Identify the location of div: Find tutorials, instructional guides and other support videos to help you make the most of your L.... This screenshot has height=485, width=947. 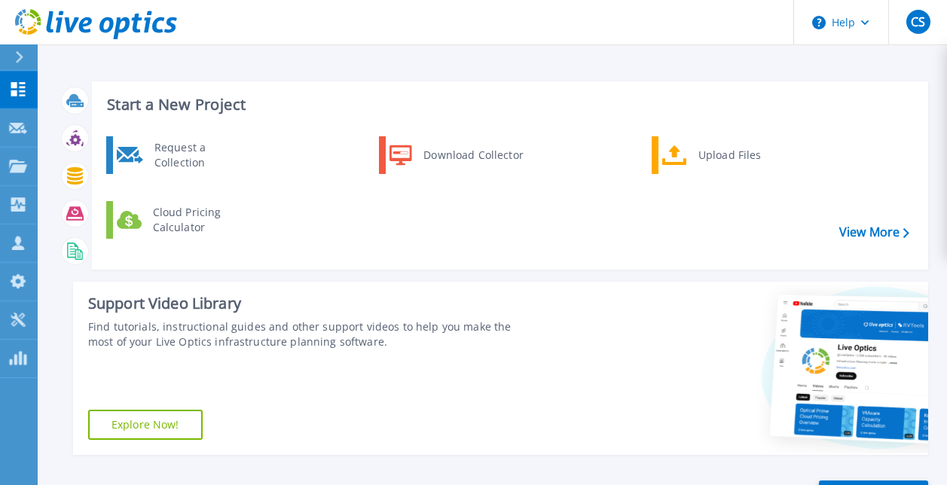
(310, 334).